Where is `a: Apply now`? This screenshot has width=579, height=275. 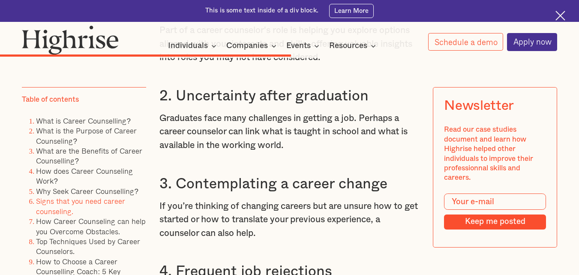
a: Apply now is located at coordinates (532, 42).